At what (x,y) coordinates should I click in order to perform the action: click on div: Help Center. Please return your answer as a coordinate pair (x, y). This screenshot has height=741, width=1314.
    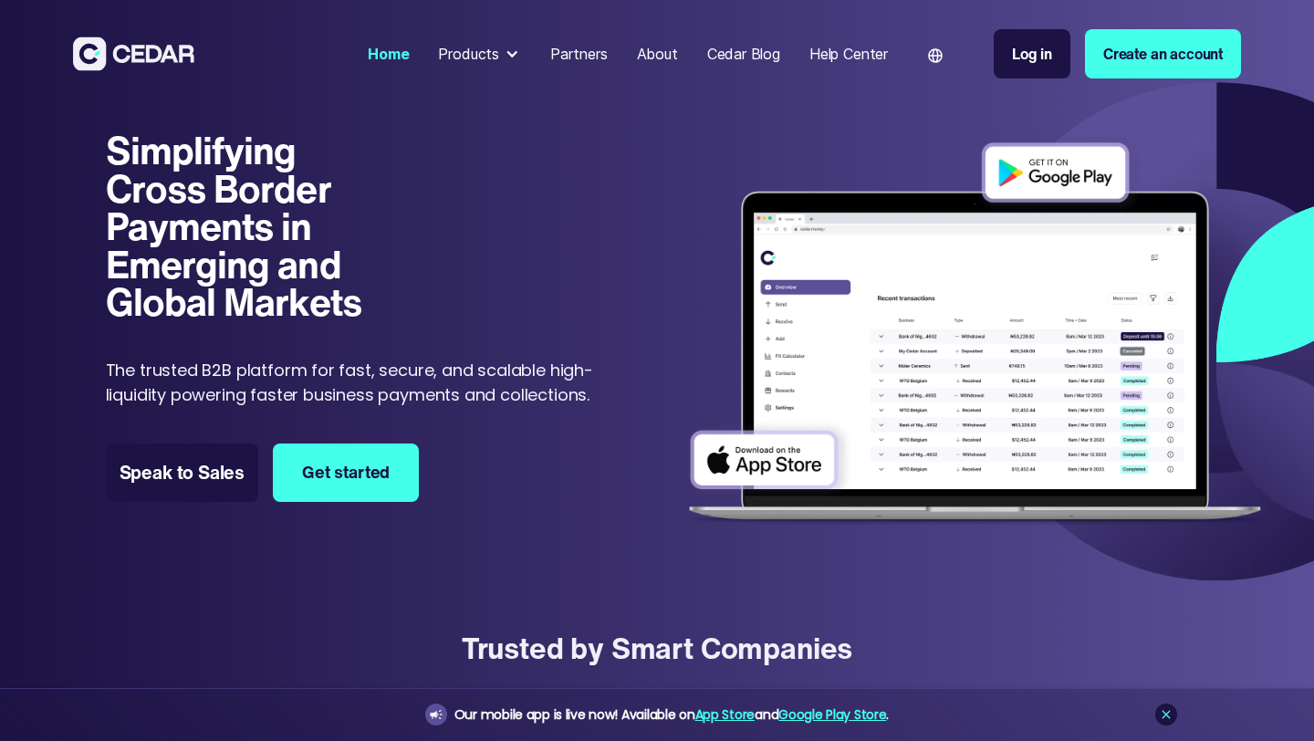
    Looking at the image, I should click on (848, 54).